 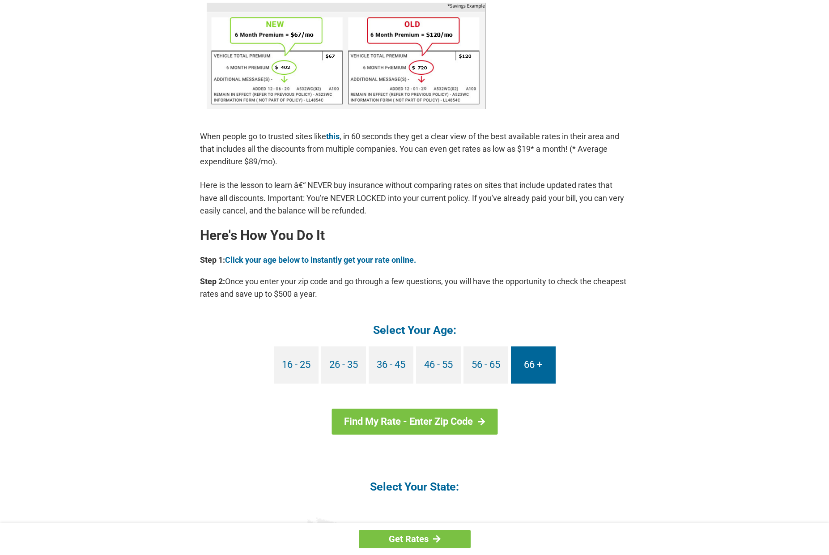 What do you see at coordinates (415, 539) in the screenshot?
I see `a: Get Rates` at bounding box center [415, 539].